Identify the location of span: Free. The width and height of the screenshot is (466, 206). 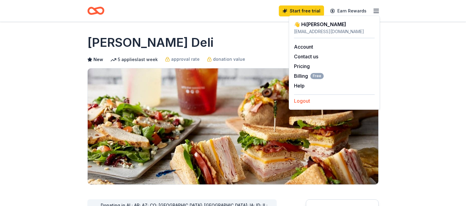
(317, 76).